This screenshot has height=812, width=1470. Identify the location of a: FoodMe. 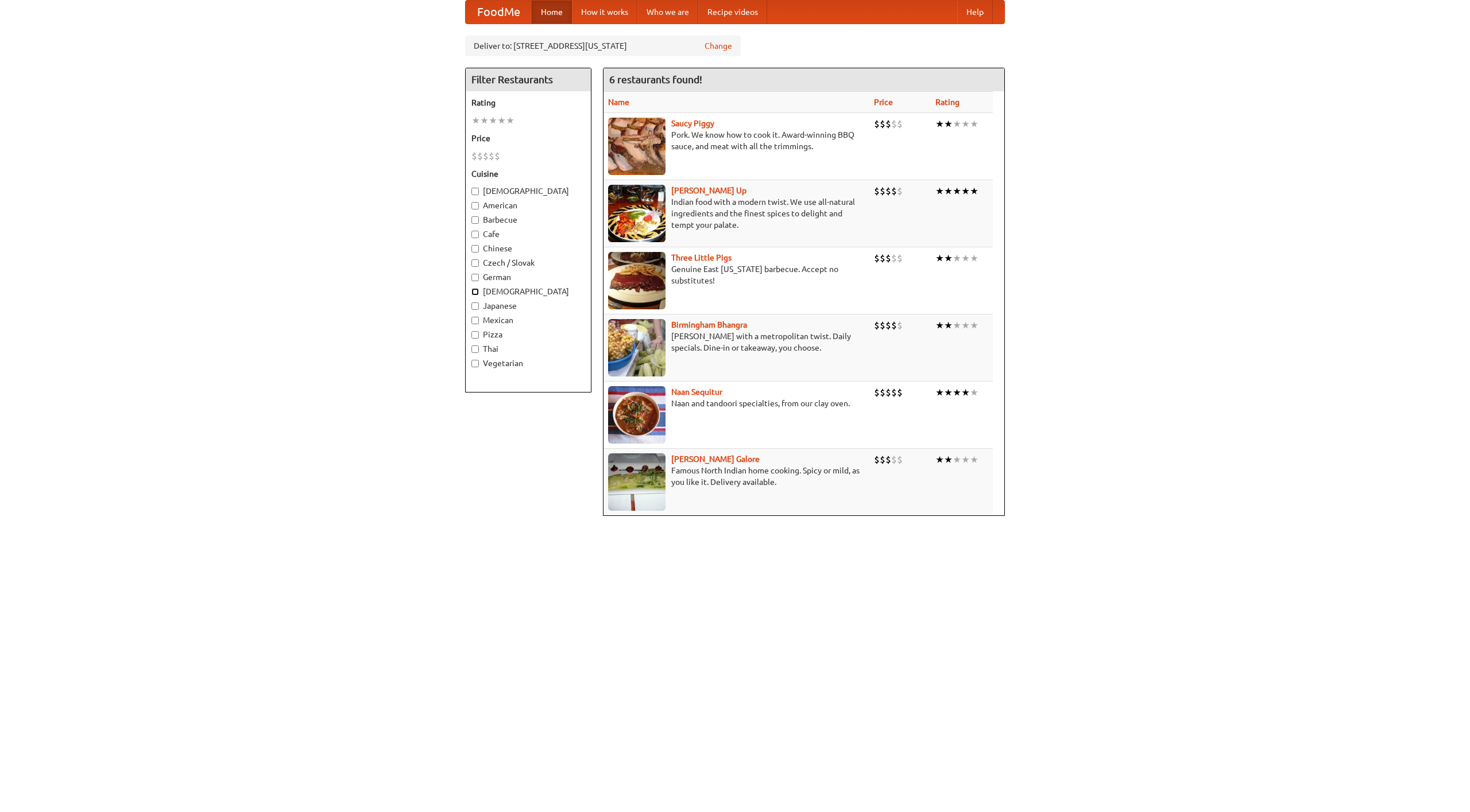
(498, 12).